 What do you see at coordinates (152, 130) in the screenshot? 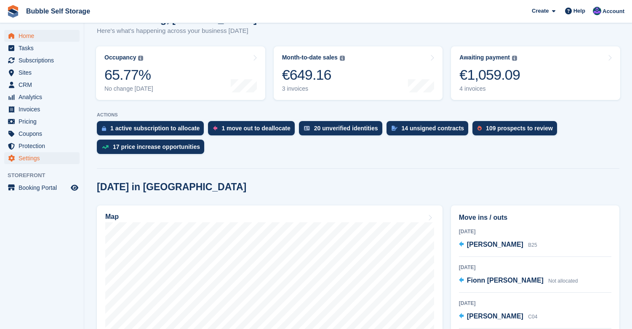
I see `a: 1 active subscription to allocate` at bounding box center [152, 130].